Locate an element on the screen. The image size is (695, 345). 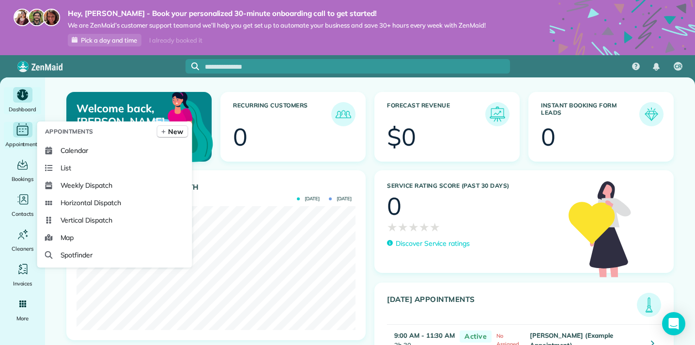
span: Calendar is located at coordinates (75, 151).